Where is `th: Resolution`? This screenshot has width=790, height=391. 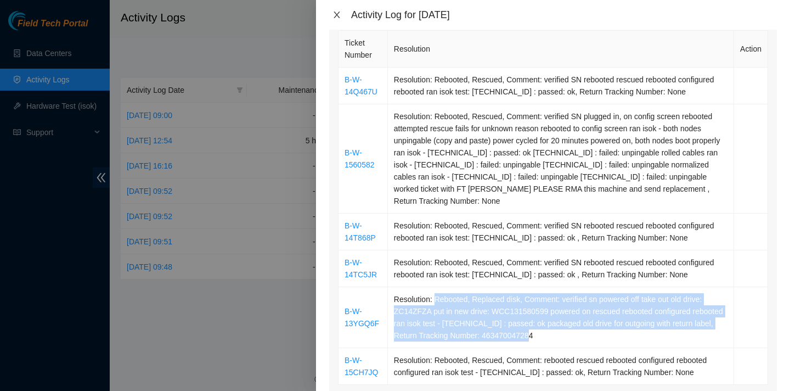
th: Resolution is located at coordinates (561, 49).